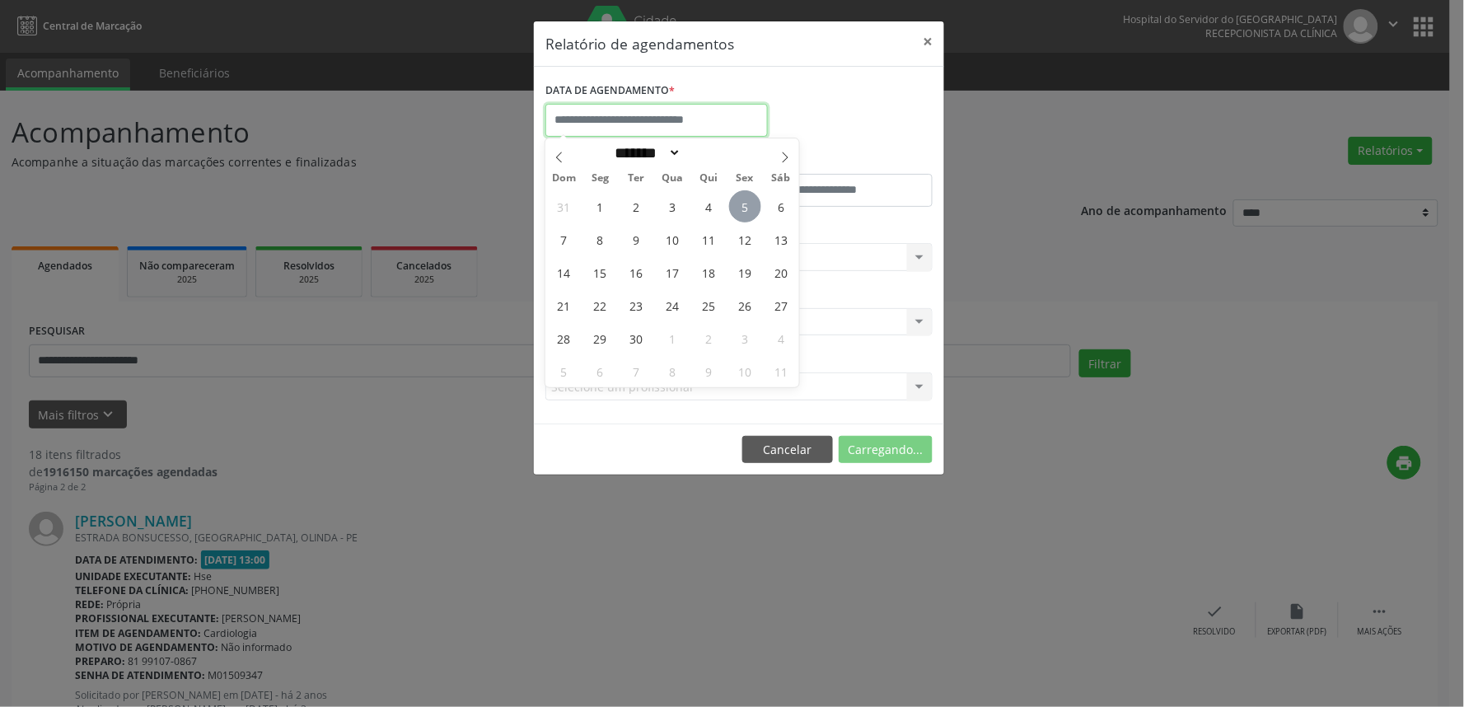 Image resolution: width=1464 pixels, height=707 pixels. I want to click on span: Setembro 8, 2025, so click(600, 239).